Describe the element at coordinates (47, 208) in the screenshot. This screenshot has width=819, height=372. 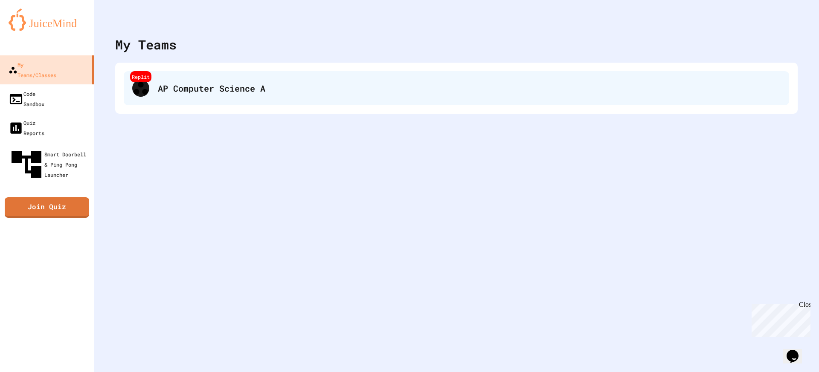
I see `a: Join Quiz` at that location.